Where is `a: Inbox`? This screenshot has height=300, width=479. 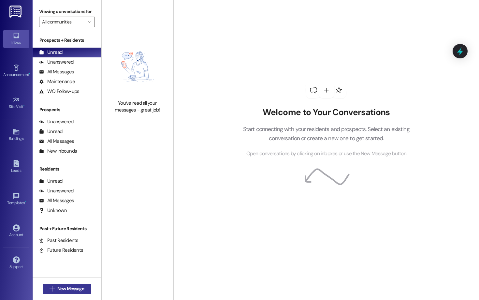
a: Inbox is located at coordinates (16, 39).